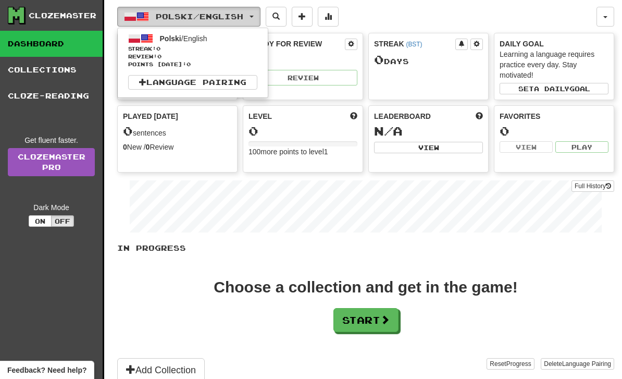 The height and width of the screenshot is (379, 622). I want to click on span: 0, so click(158, 48).